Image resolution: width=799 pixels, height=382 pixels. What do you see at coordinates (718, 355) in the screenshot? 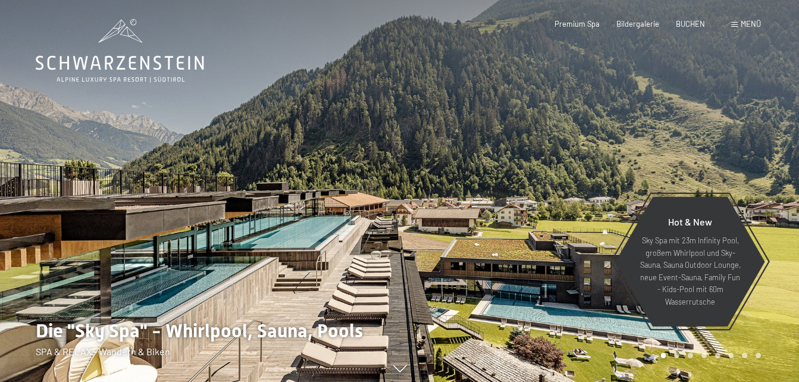
I see `div: Carousel Page 5` at bounding box center [718, 355].